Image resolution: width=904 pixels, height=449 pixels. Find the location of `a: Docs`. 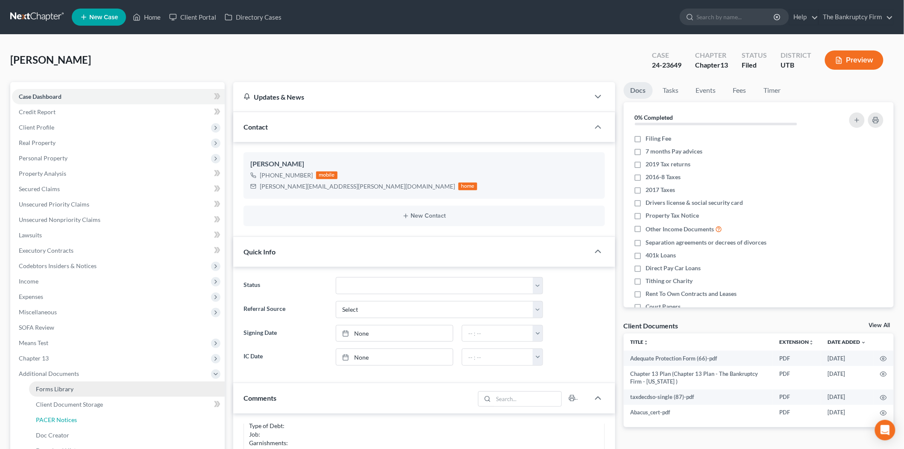

a: Docs is located at coordinates (639, 90).